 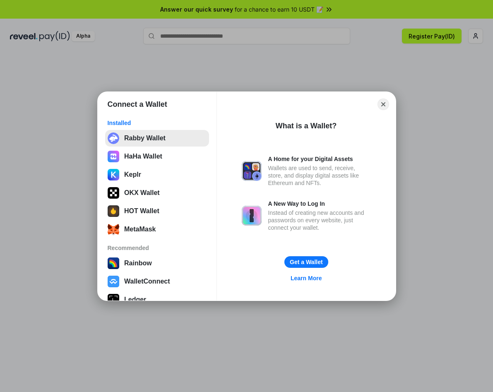 What do you see at coordinates (157, 157) in the screenshot?
I see `button: HaHa Wallet` at bounding box center [157, 157].